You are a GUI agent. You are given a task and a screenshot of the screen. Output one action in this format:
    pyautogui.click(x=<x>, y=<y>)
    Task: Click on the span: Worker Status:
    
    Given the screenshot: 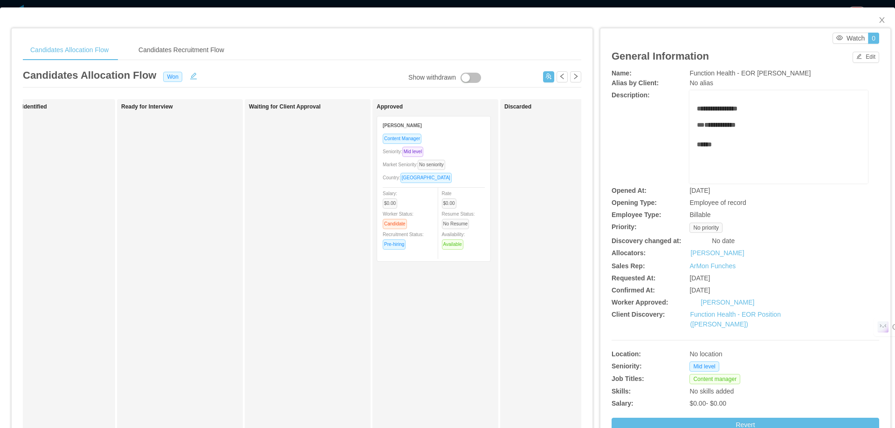 What is the action you would take?
    pyautogui.click(x=398, y=219)
    